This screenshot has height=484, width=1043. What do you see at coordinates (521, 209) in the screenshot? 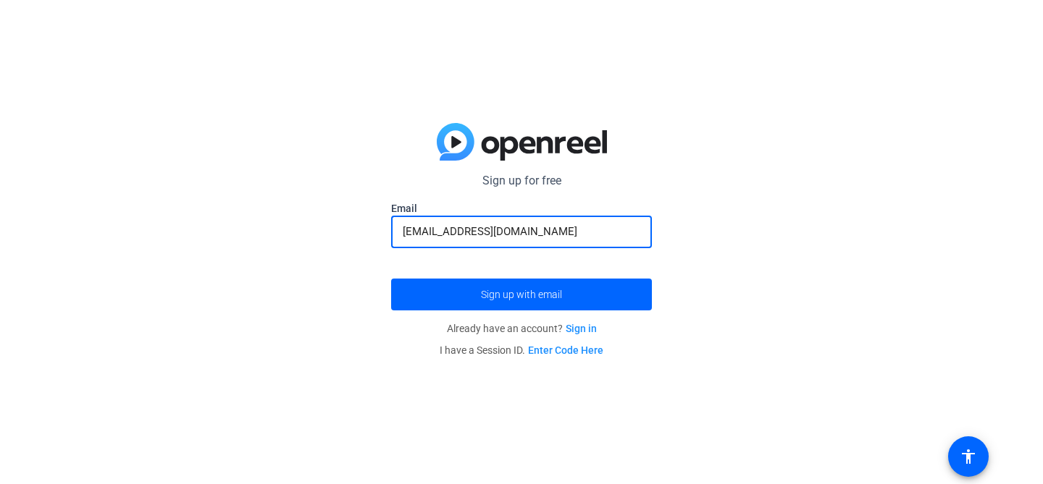
I see `label: Email` at bounding box center [521, 209].